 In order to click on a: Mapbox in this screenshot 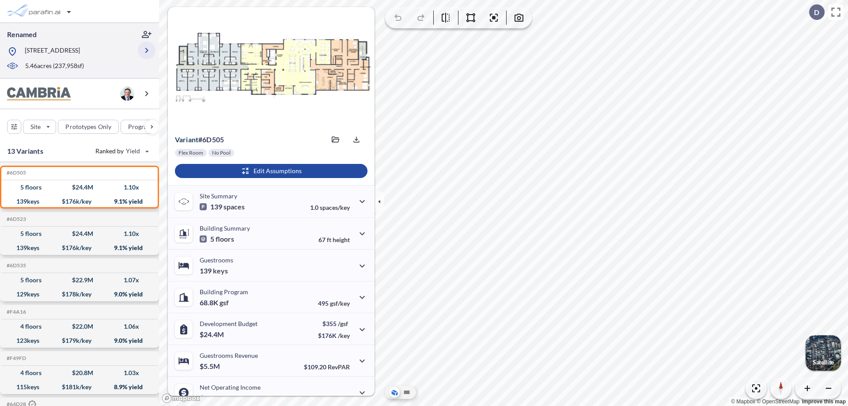, I will do `click(743, 401)`.